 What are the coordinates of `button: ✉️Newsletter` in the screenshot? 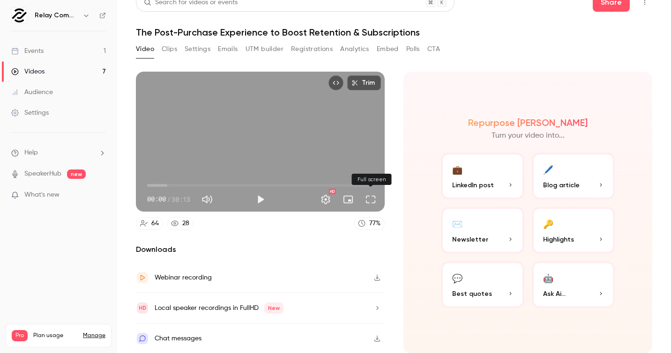 It's located at (482, 230).